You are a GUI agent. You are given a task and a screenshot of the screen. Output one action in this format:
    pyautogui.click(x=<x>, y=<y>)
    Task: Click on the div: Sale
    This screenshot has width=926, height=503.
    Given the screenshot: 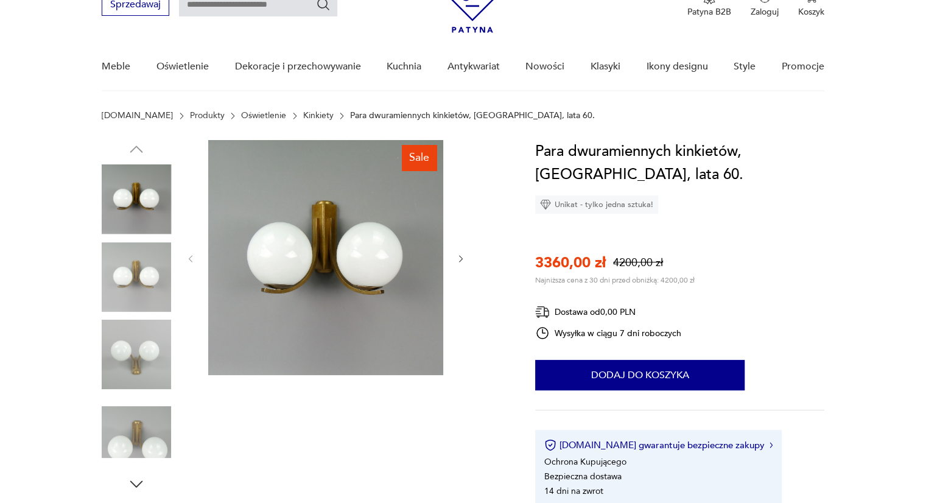 What is the action you would take?
    pyautogui.click(x=419, y=158)
    